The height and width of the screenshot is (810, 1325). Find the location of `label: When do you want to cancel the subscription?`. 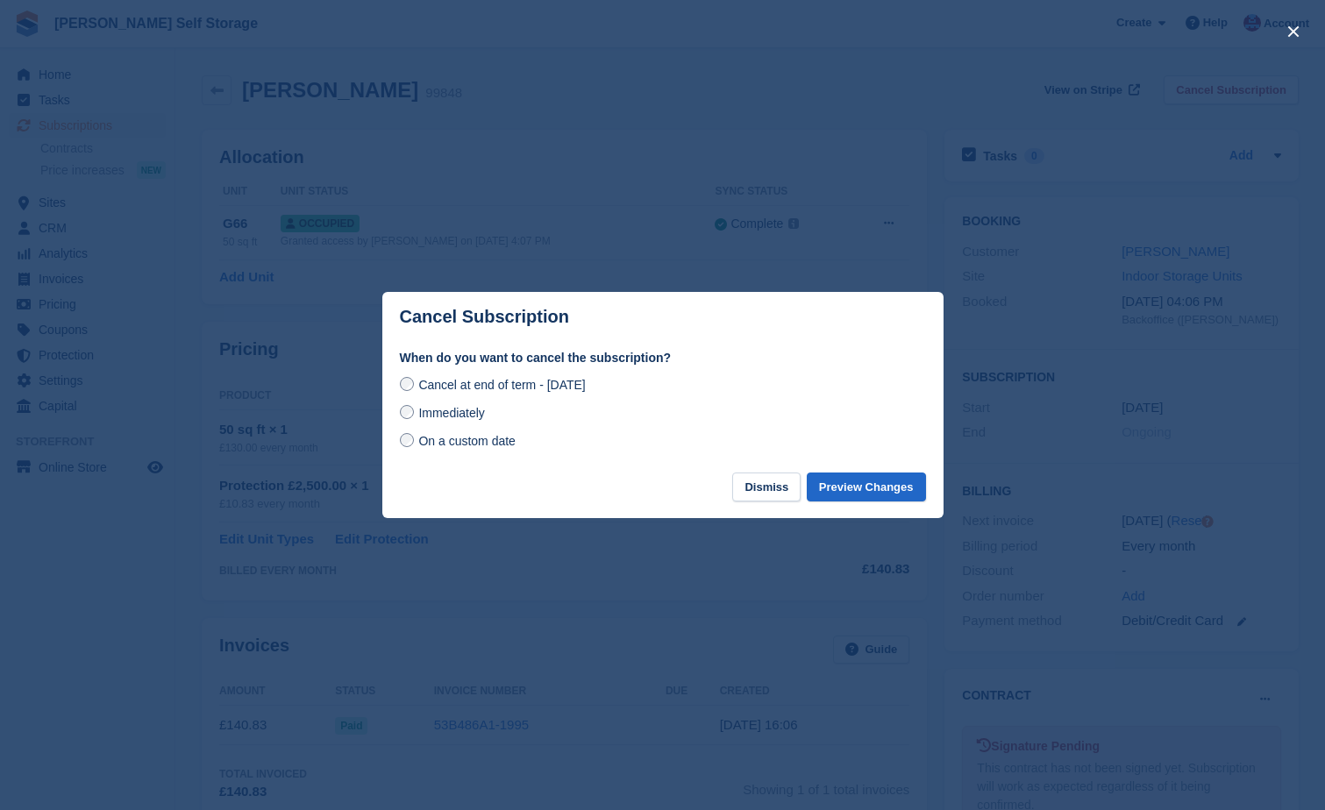

label: When do you want to cancel the subscription? is located at coordinates (663, 358).